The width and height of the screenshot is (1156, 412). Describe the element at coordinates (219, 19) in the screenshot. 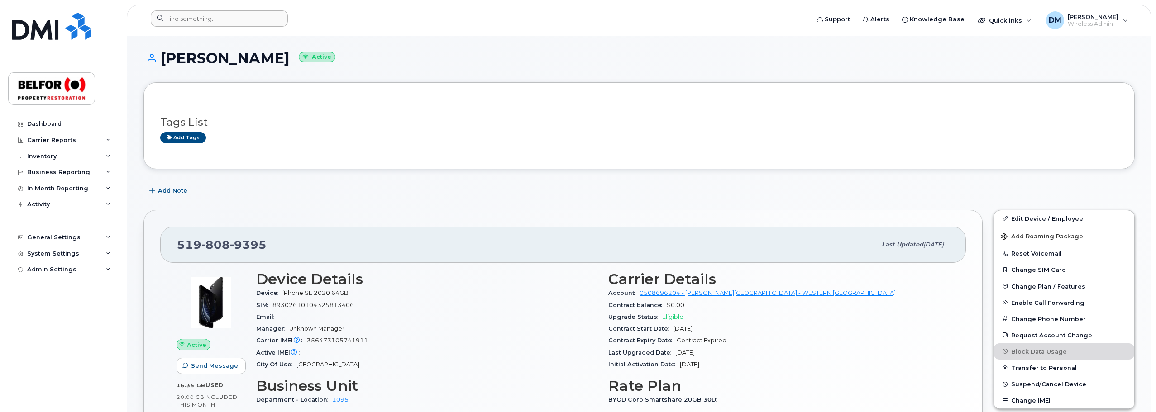

I see `input: Find something...` at that location.